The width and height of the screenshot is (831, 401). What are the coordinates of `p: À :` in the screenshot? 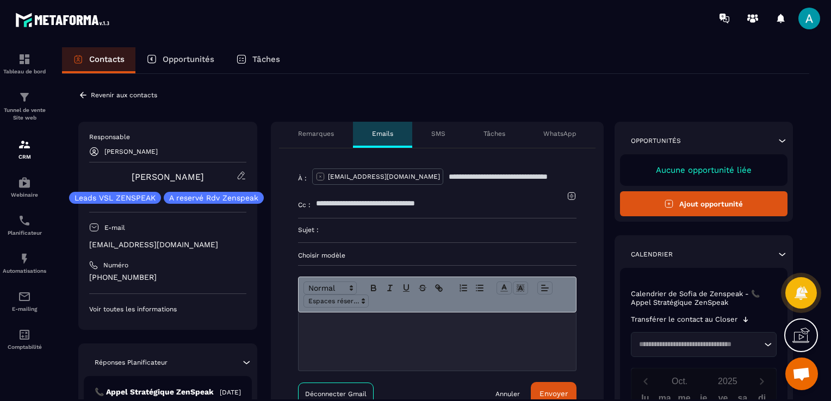 It's located at (302, 178).